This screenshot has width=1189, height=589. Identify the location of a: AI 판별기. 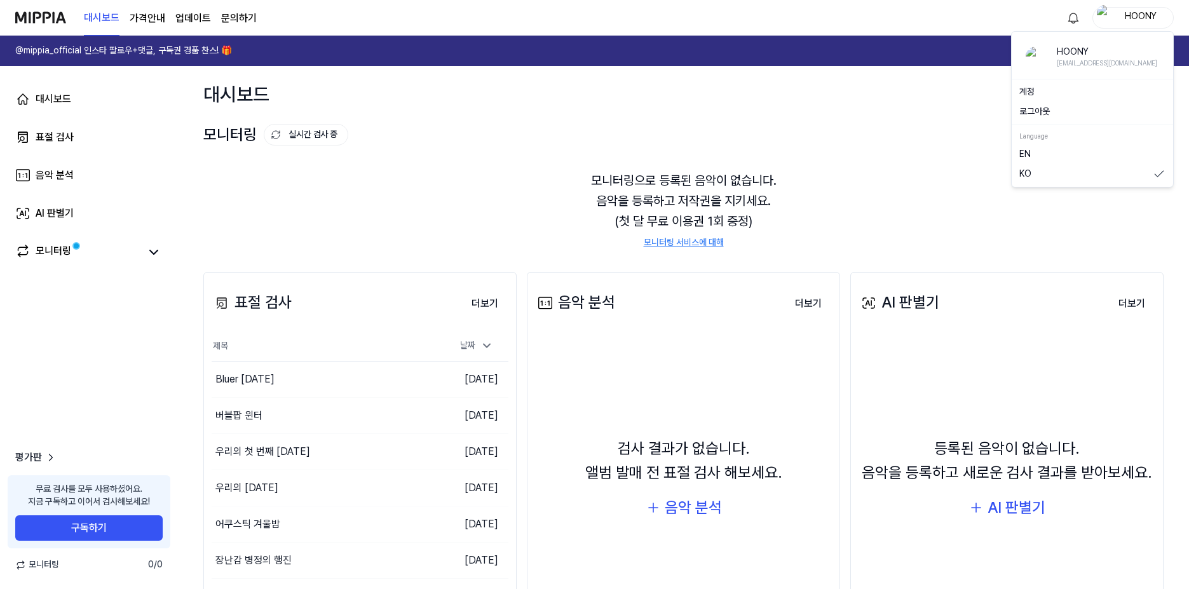
(89, 214).